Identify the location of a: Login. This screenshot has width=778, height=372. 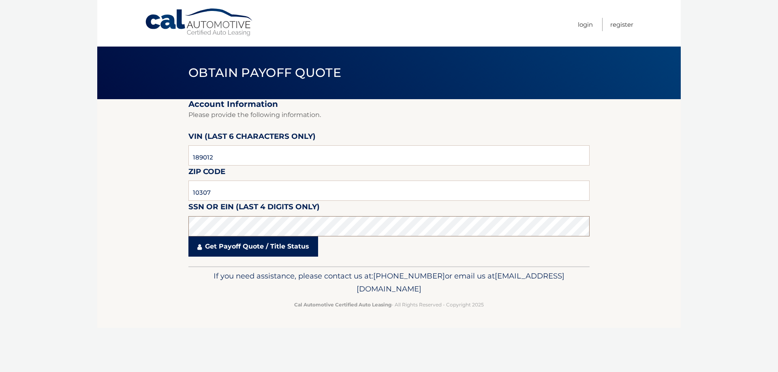
(585, 24).